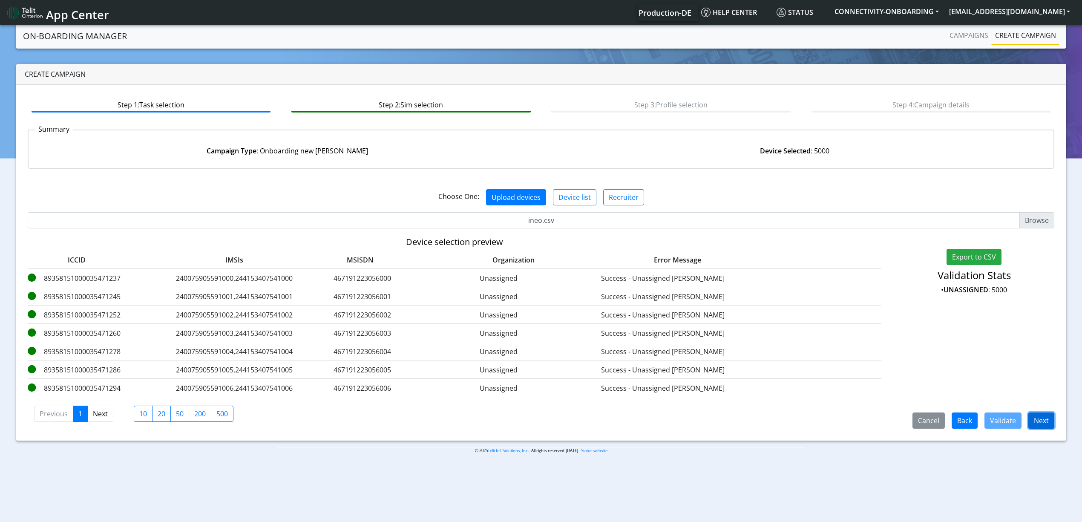 The image size is (1082, 522). I want to click on h4: Validation Stats, so click(974, 275).